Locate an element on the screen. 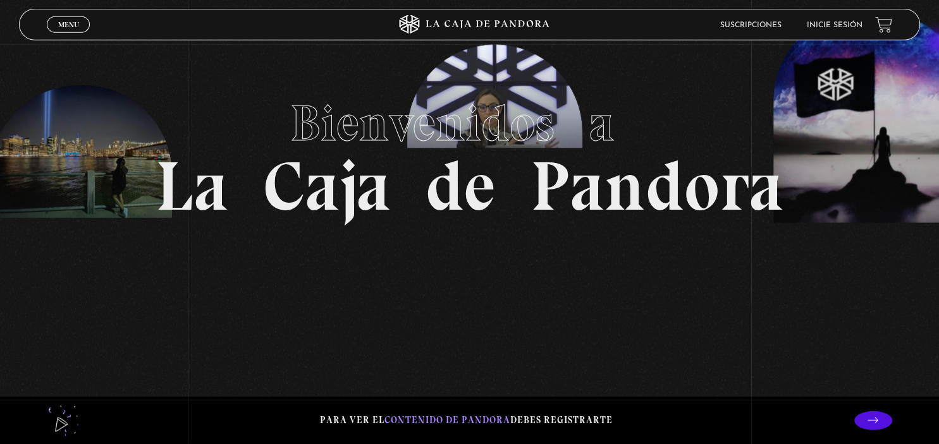 This screenshot has width=939, height=444. span: Bienvenidos a is located at coordinates (470, 123).